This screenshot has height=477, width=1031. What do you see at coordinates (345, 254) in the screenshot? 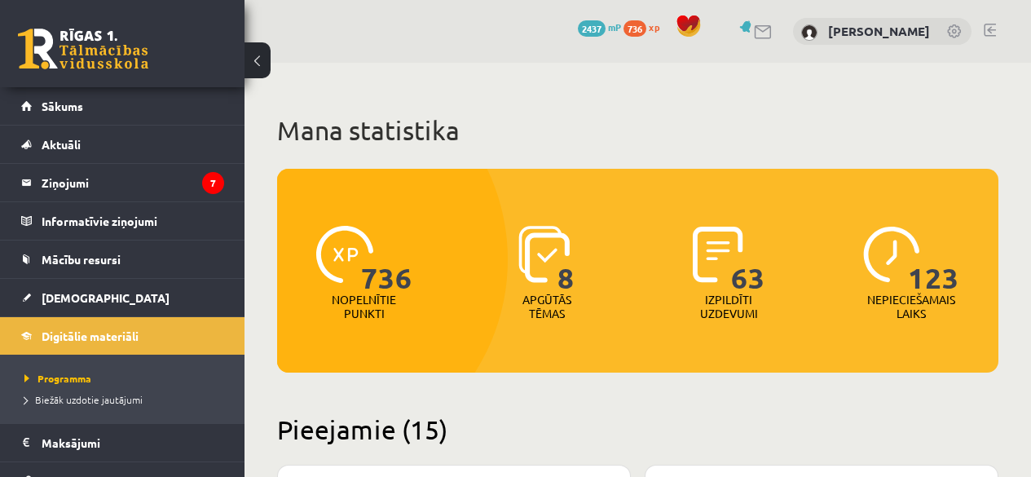
I see `img: icon-xp-0682a9bc20223a9ccc6f5883a126b849a74cddfe5390d2b41b4391c66f2066e7.svg` at bounding box center [345, 254].